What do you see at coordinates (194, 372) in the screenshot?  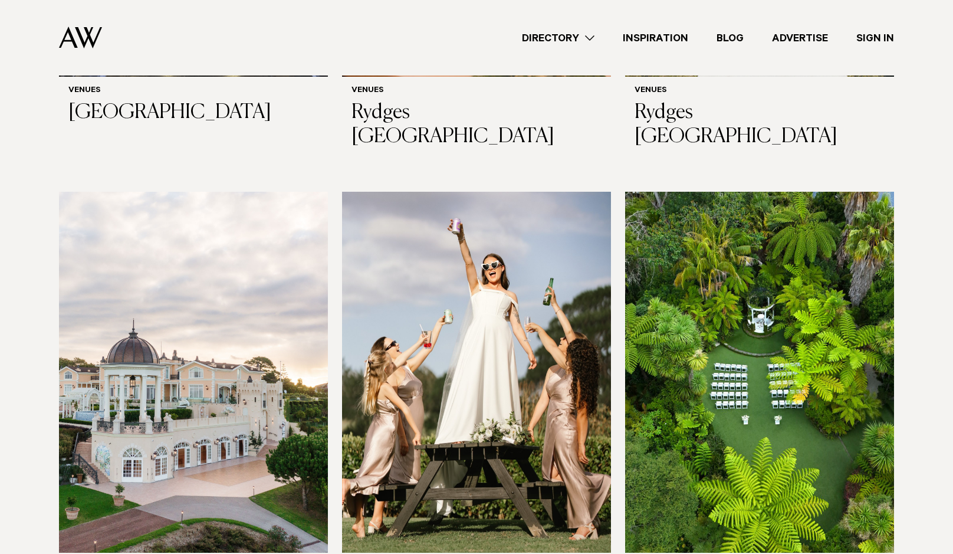 I see `img: Exterior view of Lone Pine Estate` at bounding box center [194, 372].